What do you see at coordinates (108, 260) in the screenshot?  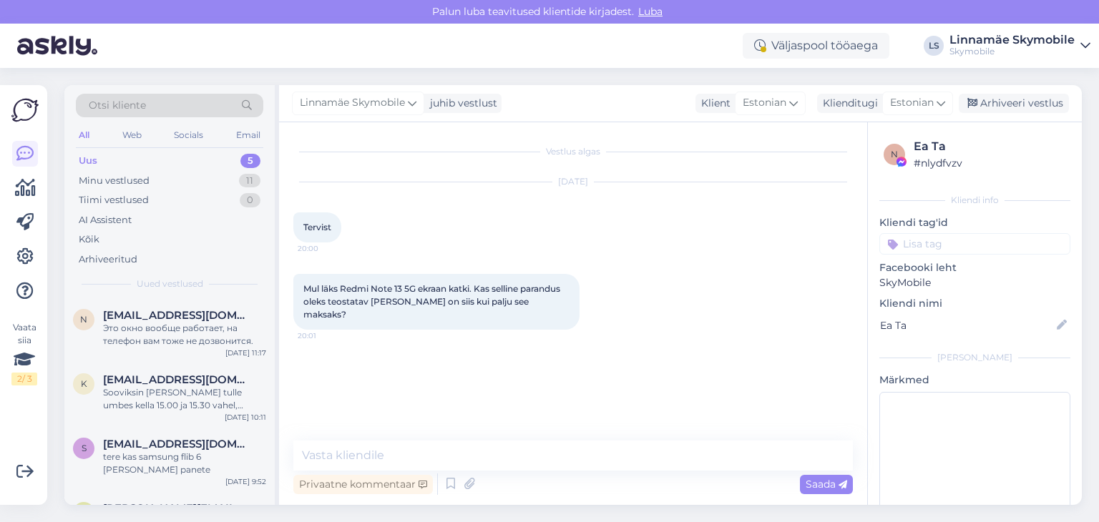 I see `div: Arhiveeritud` at bounding box center [108, 260].